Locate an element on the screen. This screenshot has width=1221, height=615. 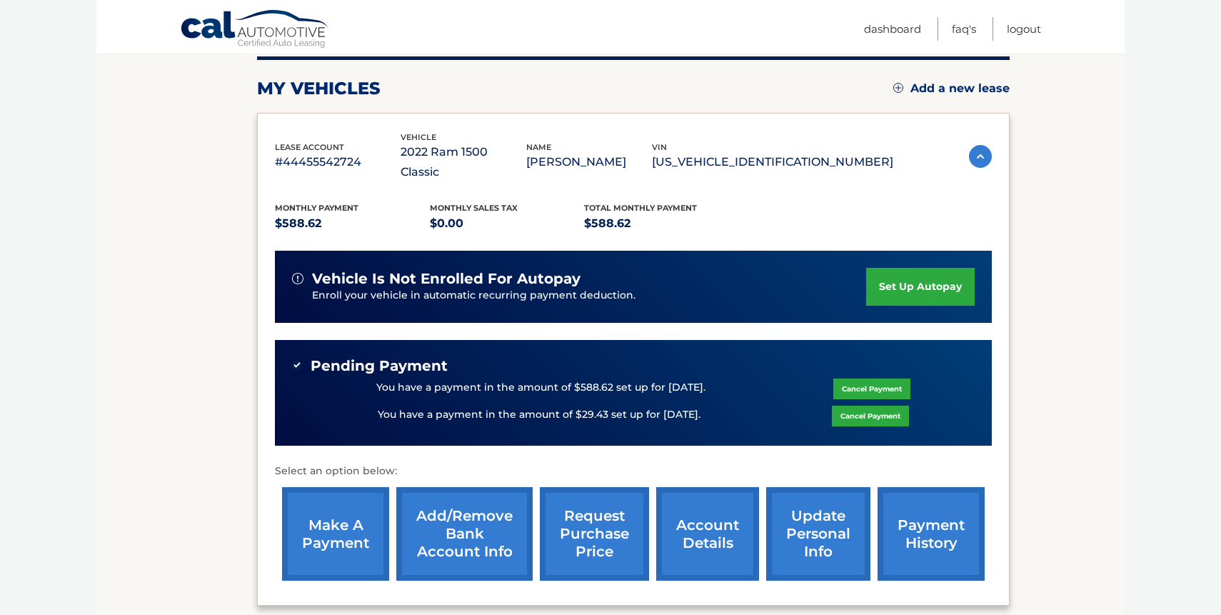
a: Add a new lease is located at coordinates (951, 89).